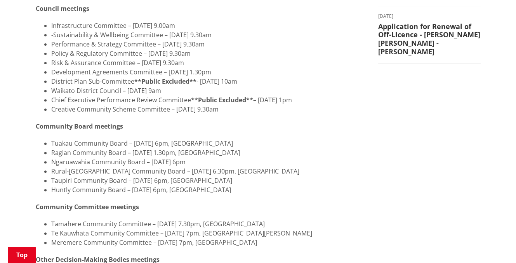 This screenshot has width=516, height=263. Describe the element at coordinates (79, 126) in the screenshot. I see `strong: Community Board meetings` at that location.